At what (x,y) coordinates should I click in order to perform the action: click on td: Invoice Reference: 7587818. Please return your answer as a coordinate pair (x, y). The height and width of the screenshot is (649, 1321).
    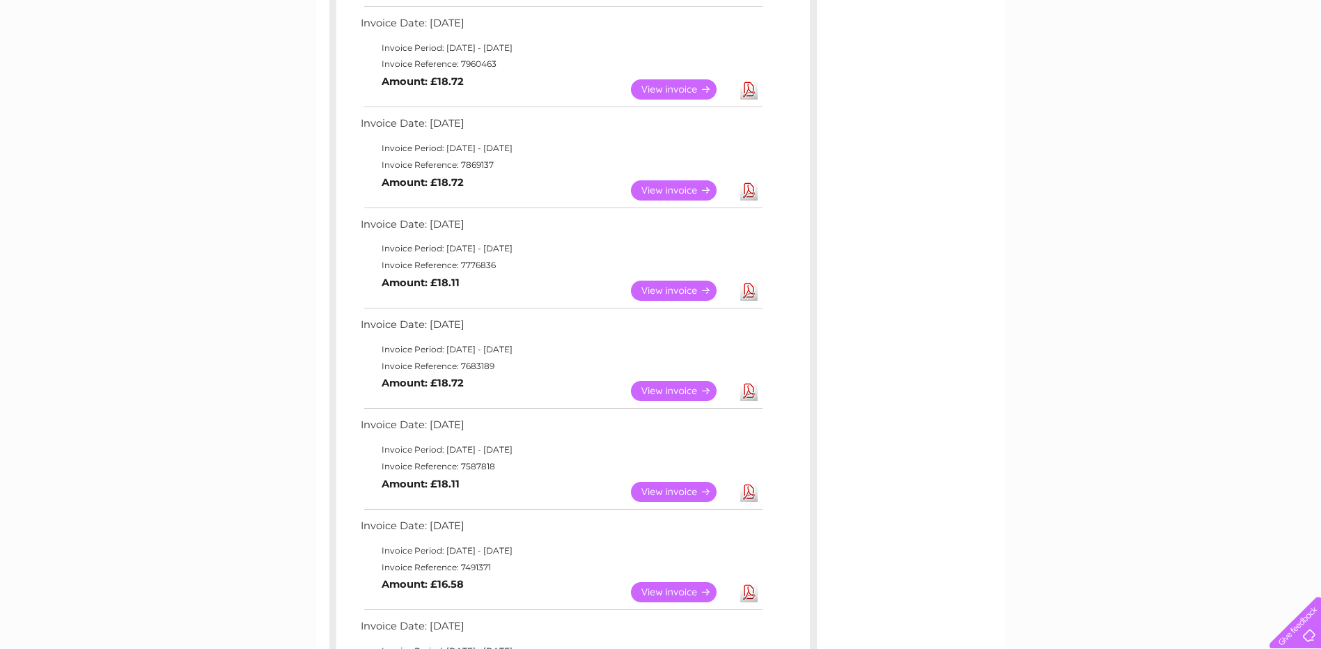
    Looking at the image, I should click on (561, 467).